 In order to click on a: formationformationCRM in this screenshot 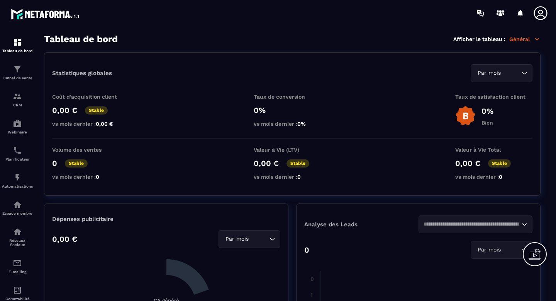, I will do `click(17, 99)`.